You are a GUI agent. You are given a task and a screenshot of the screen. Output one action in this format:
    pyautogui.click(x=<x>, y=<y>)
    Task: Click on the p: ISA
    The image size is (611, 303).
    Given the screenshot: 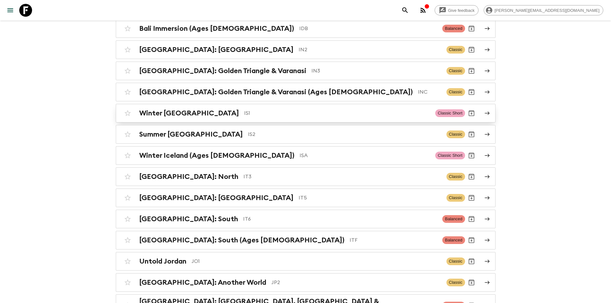 What is the action you would take?
    pyautogui.click(x=364, y=155)
    